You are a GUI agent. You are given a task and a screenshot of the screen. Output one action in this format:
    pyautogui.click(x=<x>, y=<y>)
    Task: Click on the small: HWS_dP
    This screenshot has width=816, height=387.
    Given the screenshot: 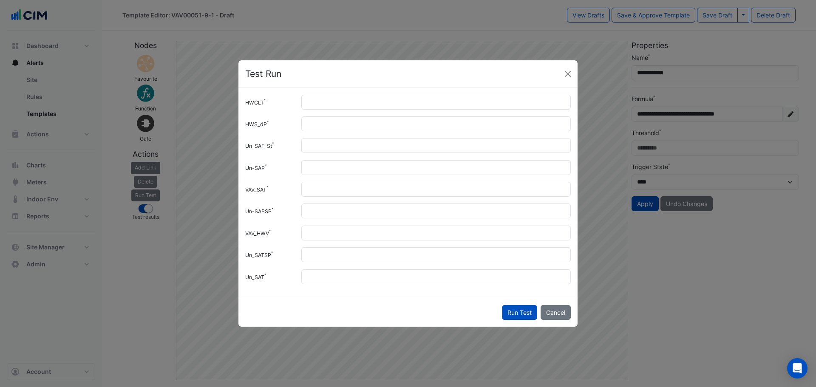 What is the action you would take?
    pyautogui.click(x=256, y=124)
    